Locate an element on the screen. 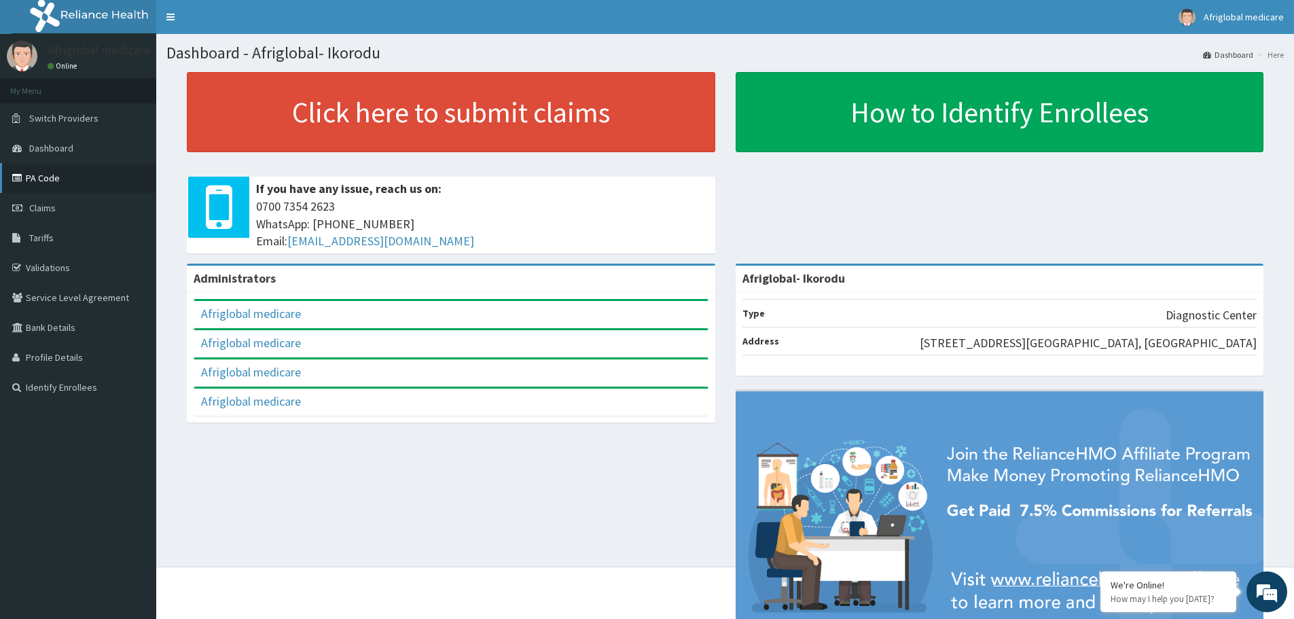 This screenshot has width=1294, height=619. p: Afriglobal medicare is located at coordinates (99, 50).